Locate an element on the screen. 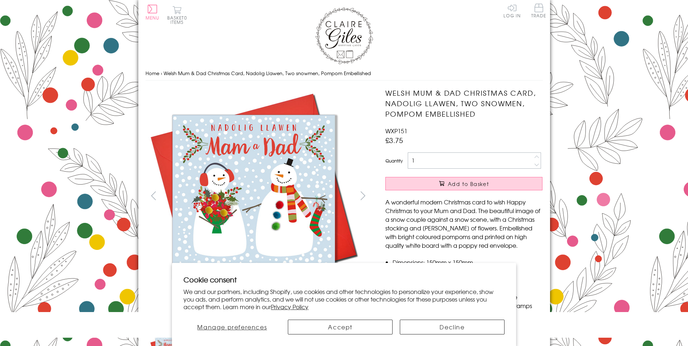  h1: Welsh Mum & Dad Christmas Card, Nadolig Llawen, Two snowmen, Pompom Embellished is located at coordinates (464, 103).